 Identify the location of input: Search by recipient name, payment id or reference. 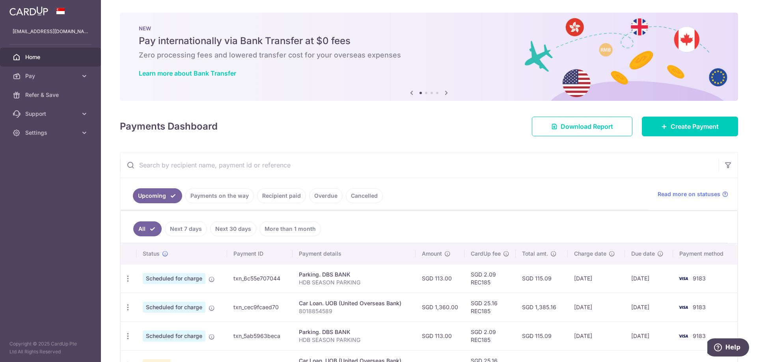
(419, 165).